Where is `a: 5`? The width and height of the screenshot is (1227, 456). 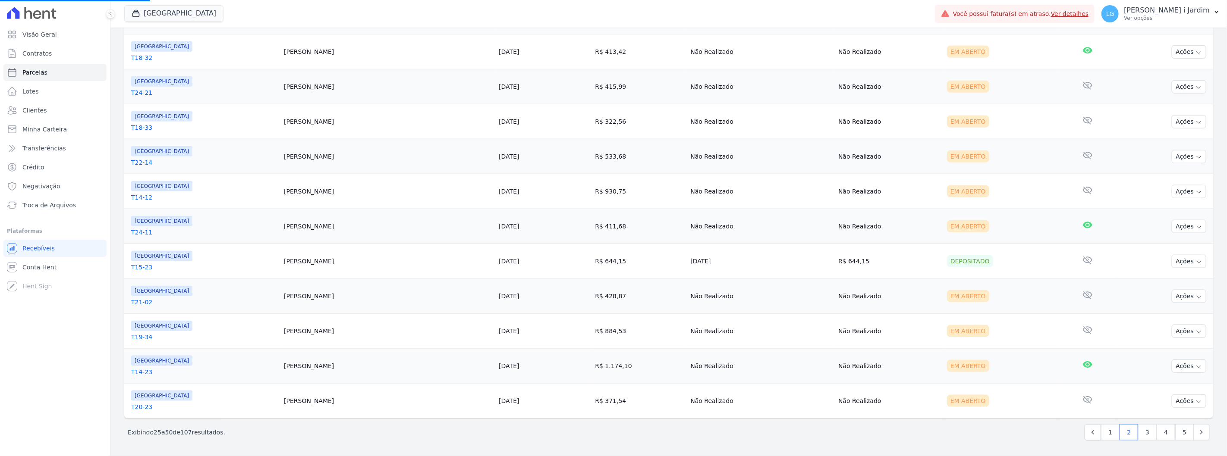
a: 5 is located at coordinates (1184, 433).